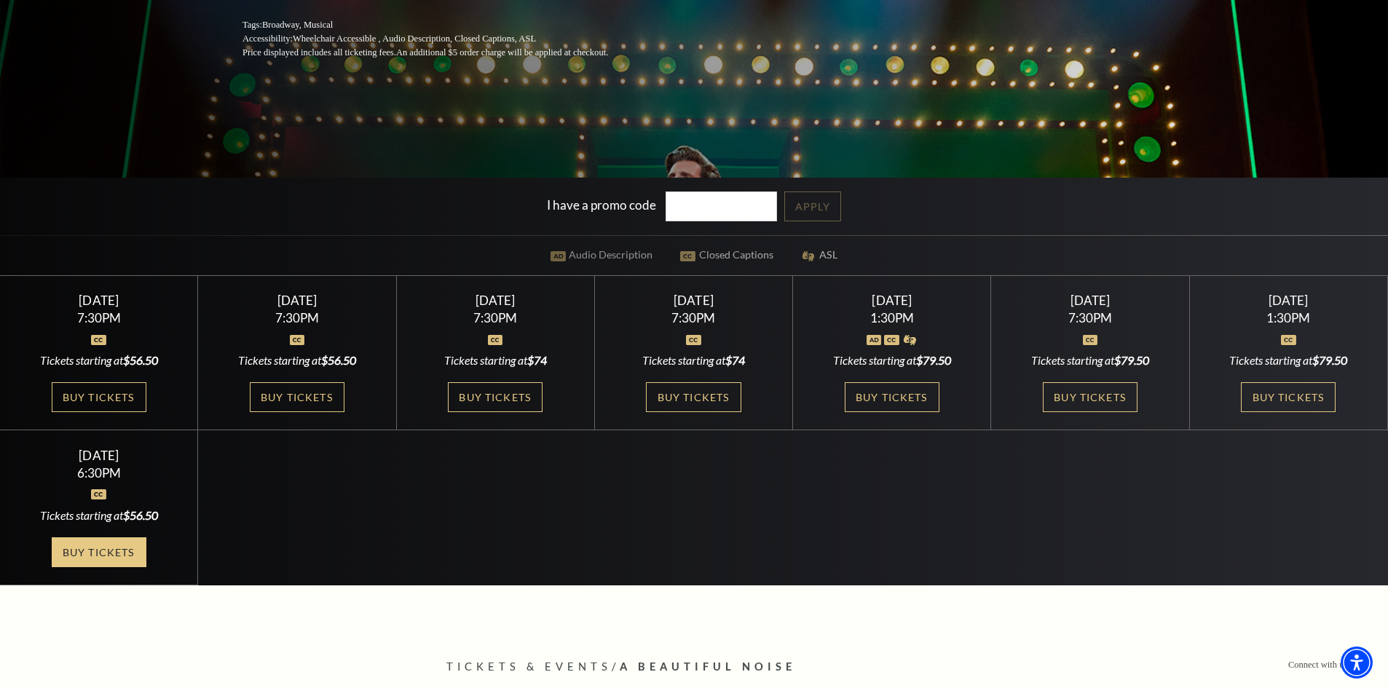 The width and height of the screenshot is (1388, 688). I want to click on p: Price displayed includes all ticketing fees., so click(443, 52).